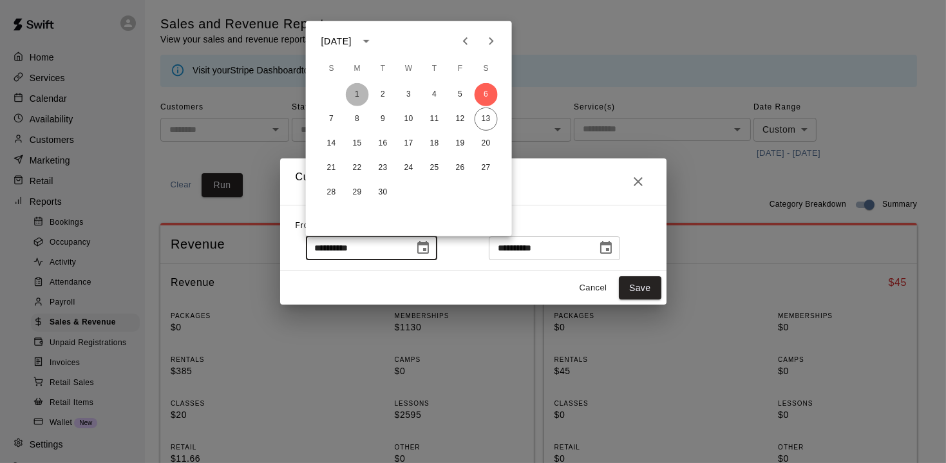  I want to click on span: Wednesday, so click(409, 69).